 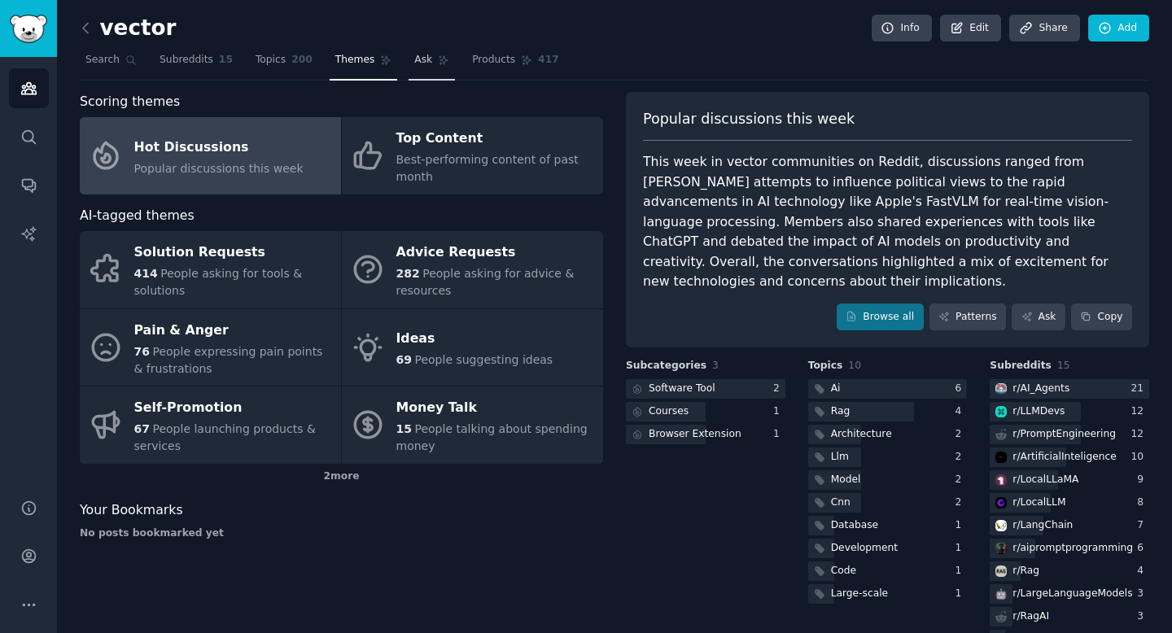 I want to click on span: People asking for tools & solutions, so click(x=218, y=282).